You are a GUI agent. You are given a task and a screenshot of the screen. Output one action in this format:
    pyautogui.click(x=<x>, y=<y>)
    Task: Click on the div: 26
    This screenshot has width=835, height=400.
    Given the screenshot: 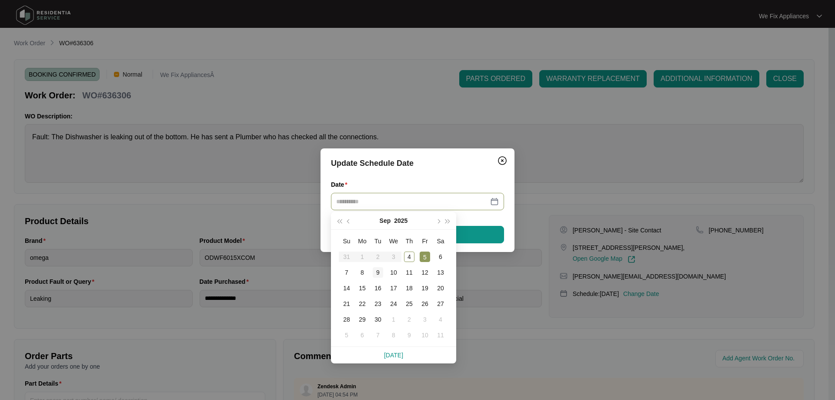 What is the action you would take?
    pyautogui.click(x=425, y=304)
    